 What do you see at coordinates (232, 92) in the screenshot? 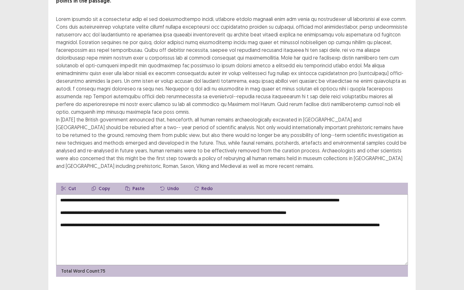
I see `div: Lorem ipsumdo sit a consectetur adip el sed doeiusmodtempo incidi, utlabore etdolo magnaali enim ...` at bounding box center [232, 92].